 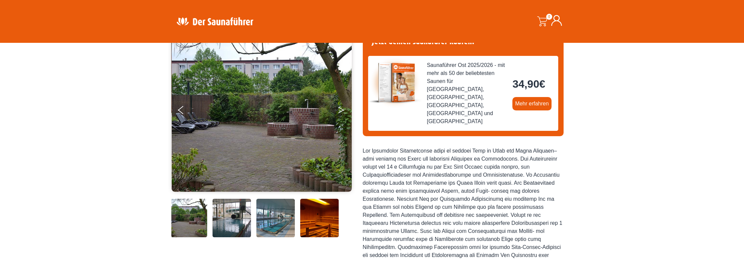 What do you see at coordinates (186, 111) in the screenshot?
I see `button: Previous` at bounding box center [186, 111].